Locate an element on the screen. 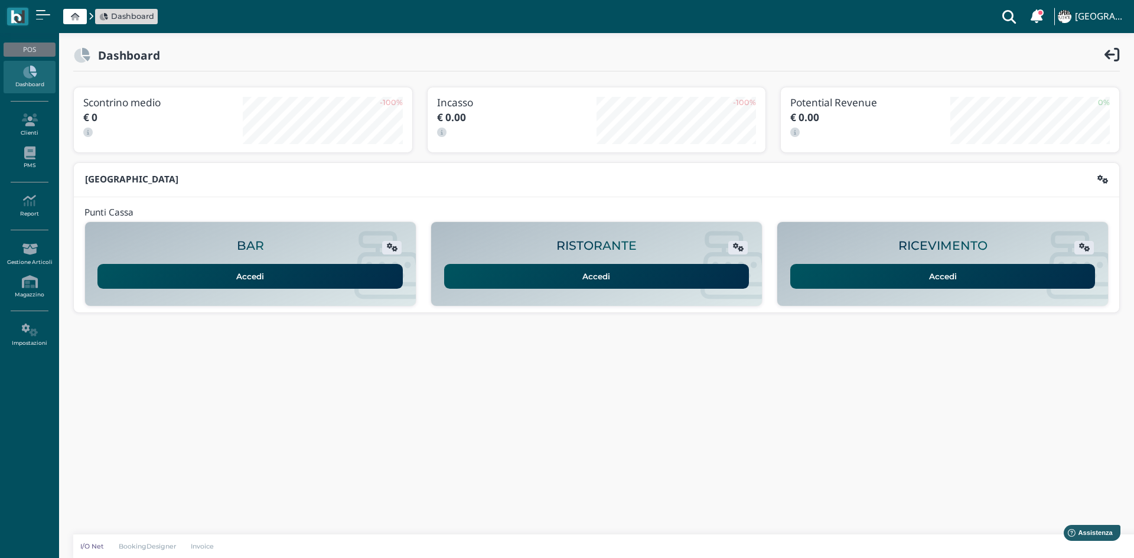 This screenshot has width=1134, height=558. img: logo is located at coordinates (17, 17).